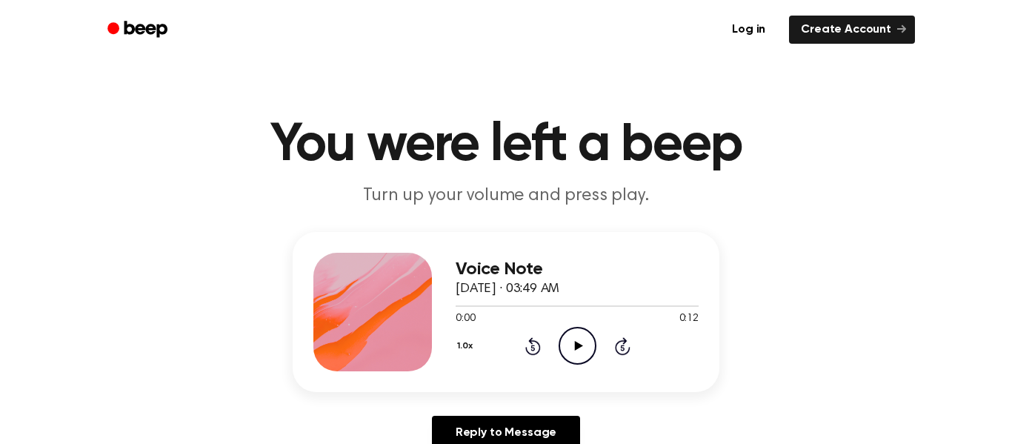  Describe the element at coordinates (467, 346) in the screenshot. I see `button: 1.0x` at that location.